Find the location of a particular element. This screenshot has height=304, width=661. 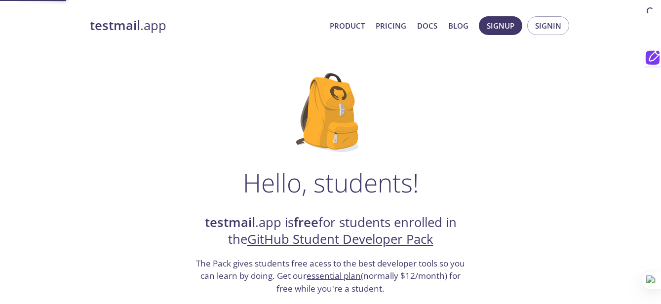

strong: free is located at coordinates (306, 222).